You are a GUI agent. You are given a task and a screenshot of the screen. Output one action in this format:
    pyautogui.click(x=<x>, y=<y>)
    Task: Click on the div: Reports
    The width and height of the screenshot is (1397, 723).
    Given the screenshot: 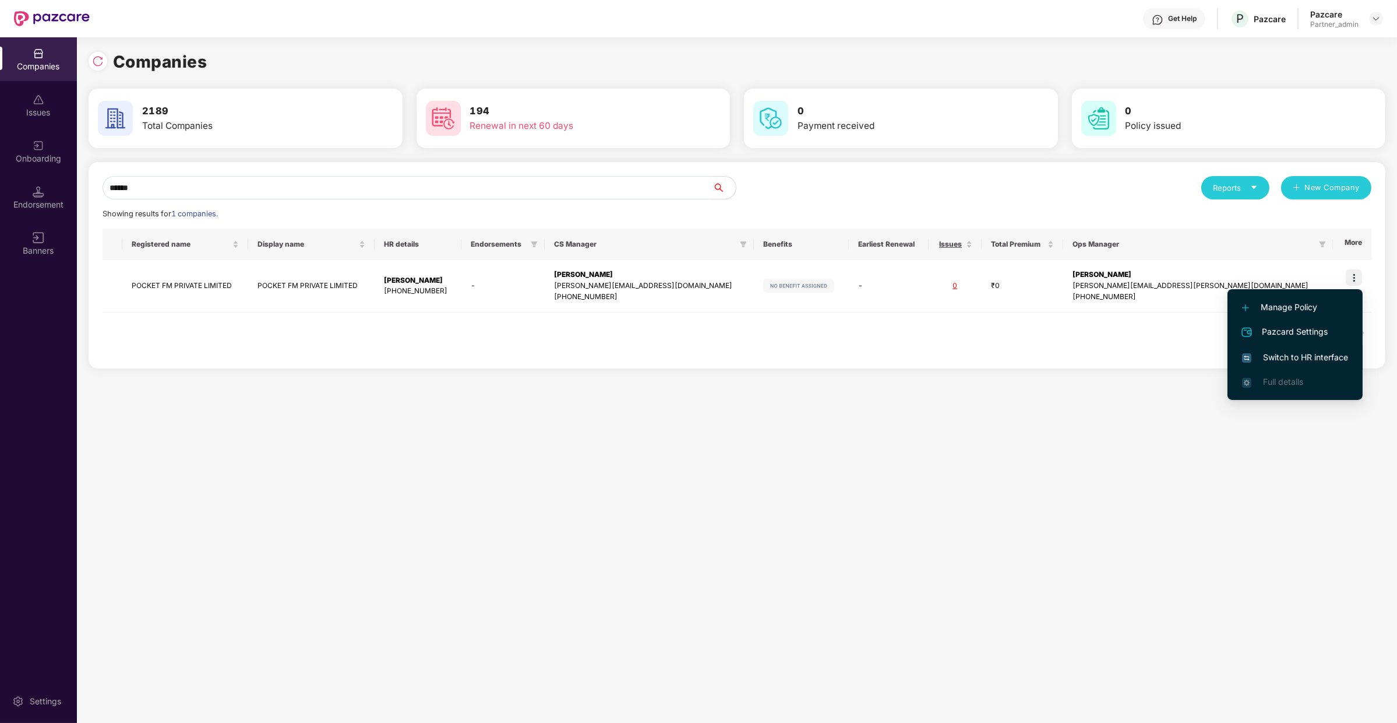 What is the action you would take?
    pyautogui.click(x=1235, y=188)
    